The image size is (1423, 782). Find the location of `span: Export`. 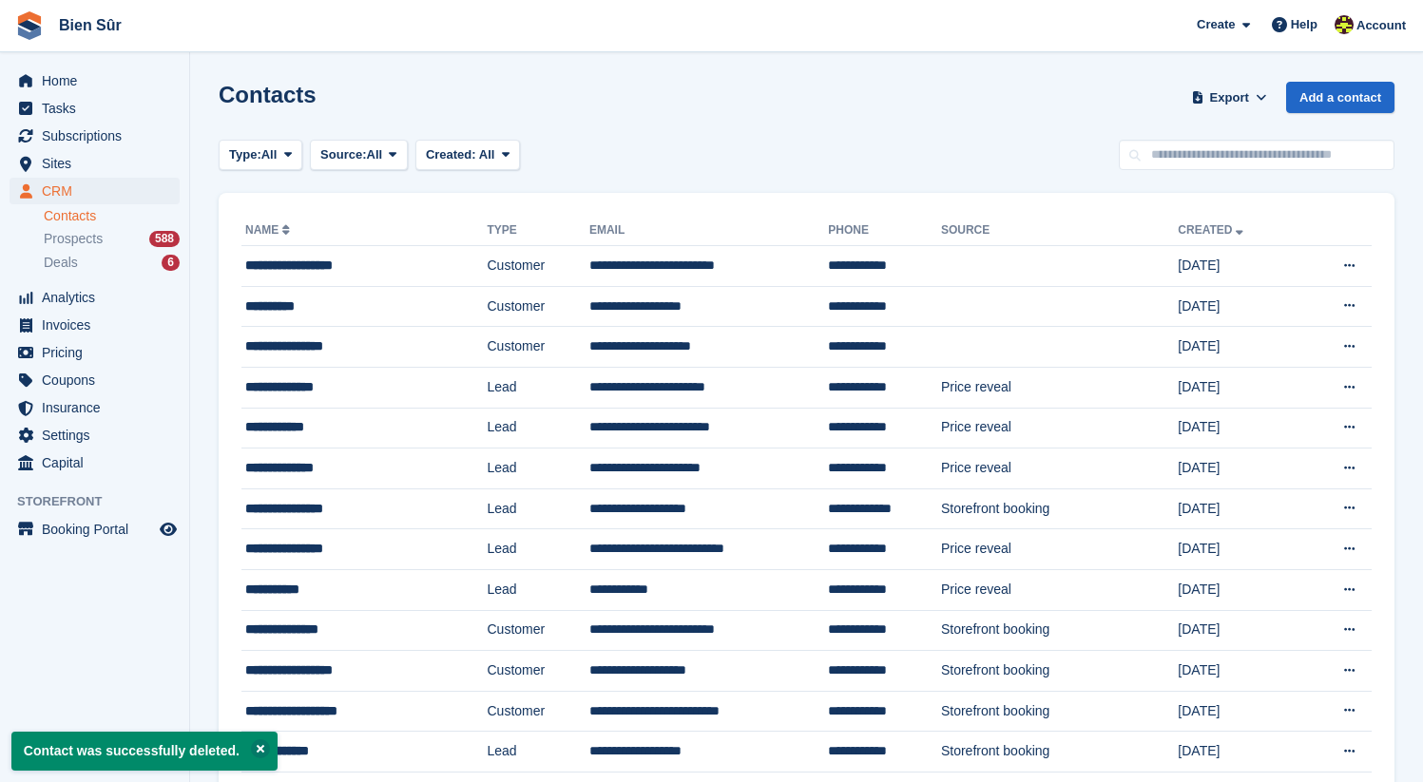

span: Export is located at coordinates (1229, 98).